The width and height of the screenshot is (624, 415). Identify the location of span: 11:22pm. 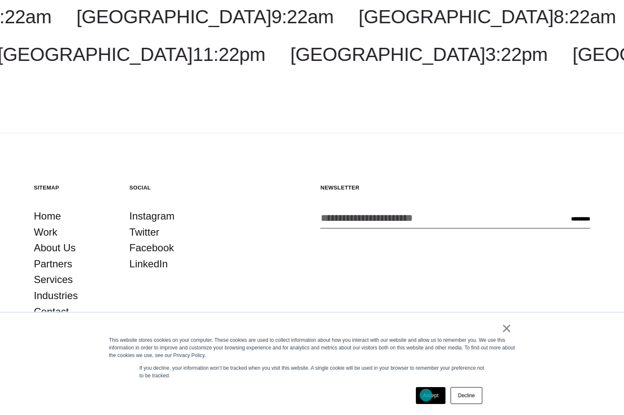
(229, 54).